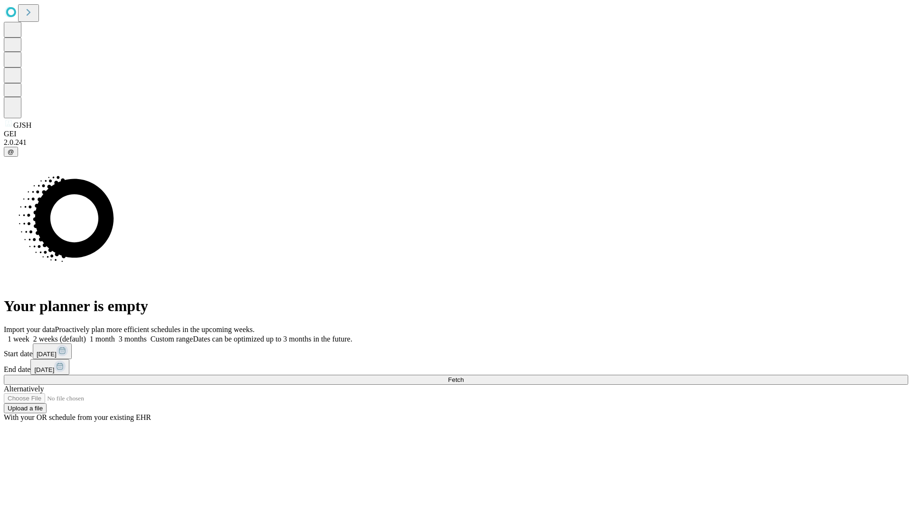 The image size is (912, 513). Describe the element at coordinates (456, 380) in the screenshot. I see `button: Fetch` at that location.